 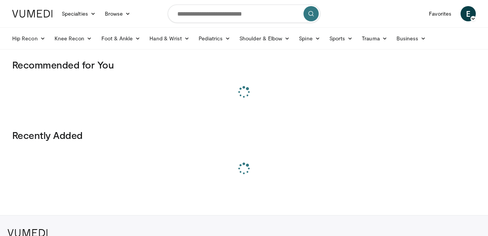 I want to click on a: Hand & Wrist, so click(x=169, y=38).